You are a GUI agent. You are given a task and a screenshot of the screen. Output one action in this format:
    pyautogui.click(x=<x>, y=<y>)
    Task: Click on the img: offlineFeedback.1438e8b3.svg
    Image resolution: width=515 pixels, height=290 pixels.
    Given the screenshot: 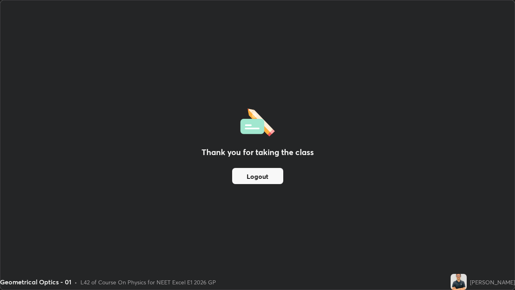 What is the action you would take?
    pyautogui.click(x=257, y=121)
    